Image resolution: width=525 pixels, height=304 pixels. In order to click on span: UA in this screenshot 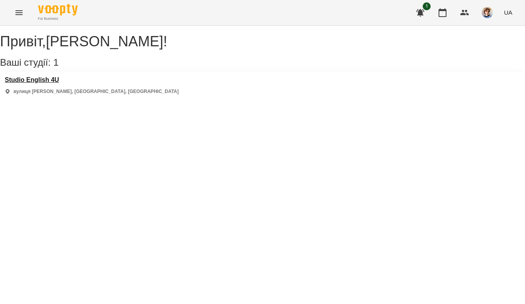, I will do `click(508, 12)`.